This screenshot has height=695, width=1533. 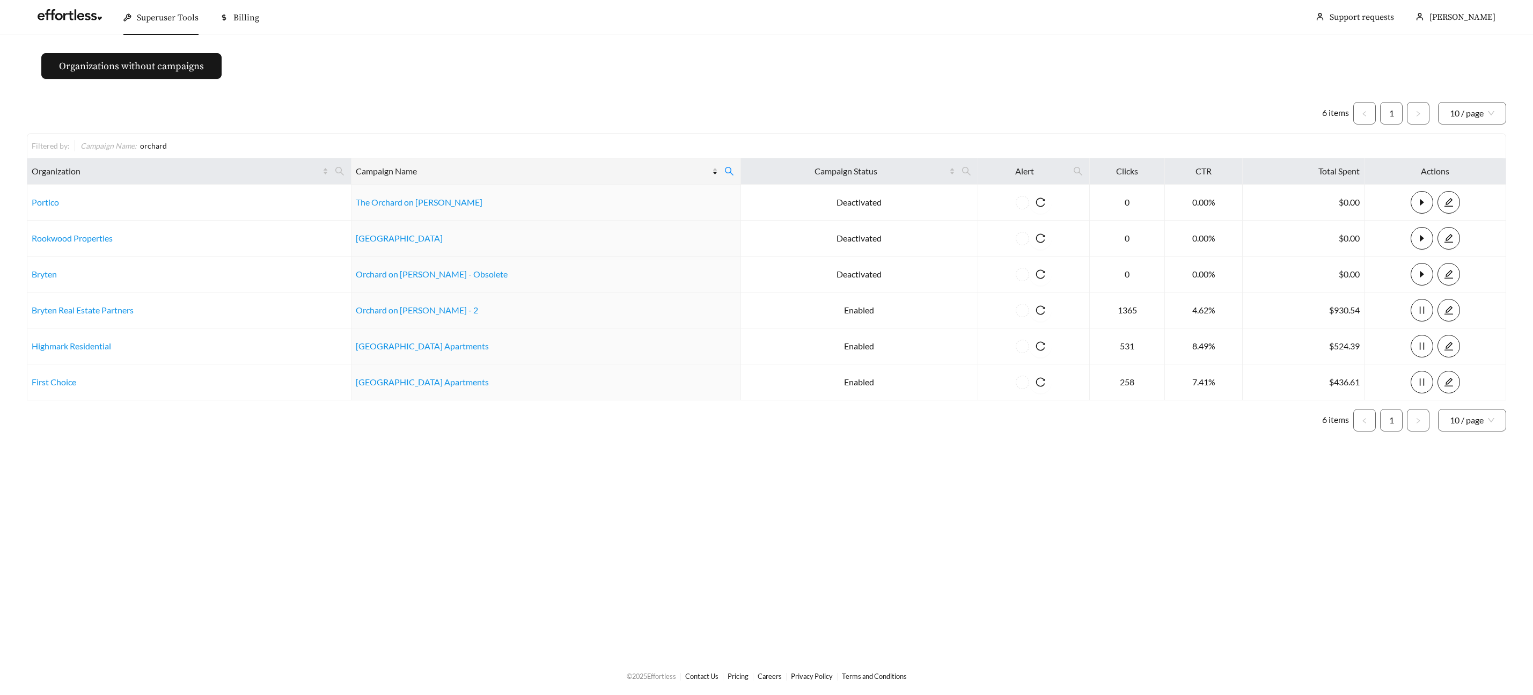 I want to click on span: 10 / page, so click(x=1472, y=113).